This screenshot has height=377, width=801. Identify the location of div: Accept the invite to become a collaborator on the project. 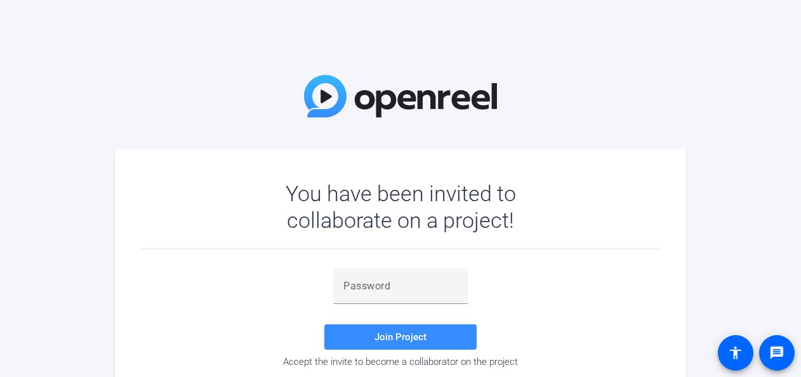
(400, 362).